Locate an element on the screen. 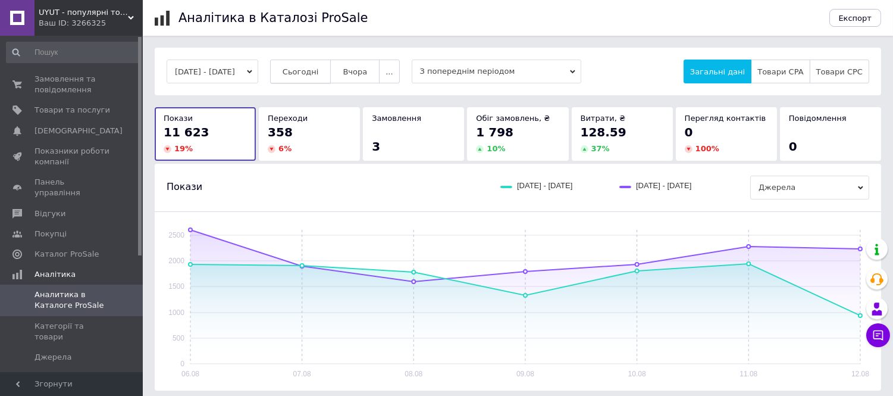 The width and height of the screenshot is (893, 396). span: Обіг замовлень, ₴ is located at coordinates (513, 118).